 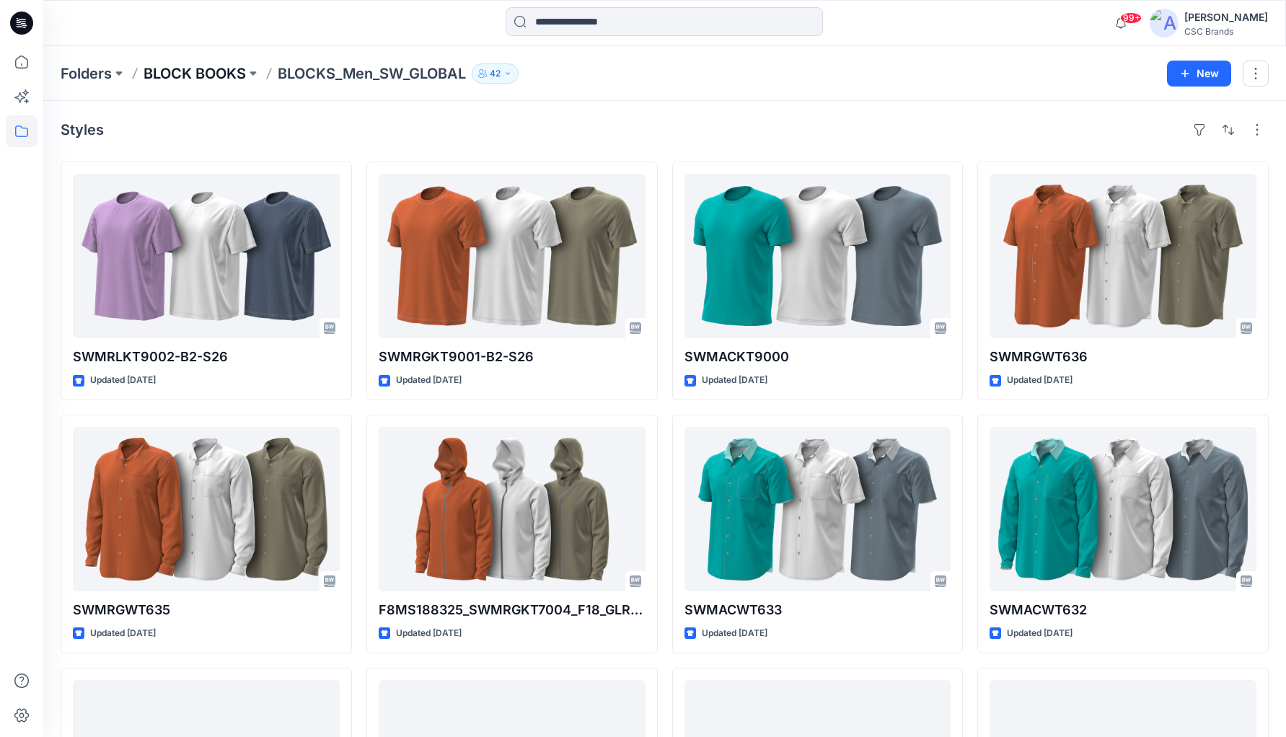 I want to click on div: CSC Brands, so click(x=1226, y=31).